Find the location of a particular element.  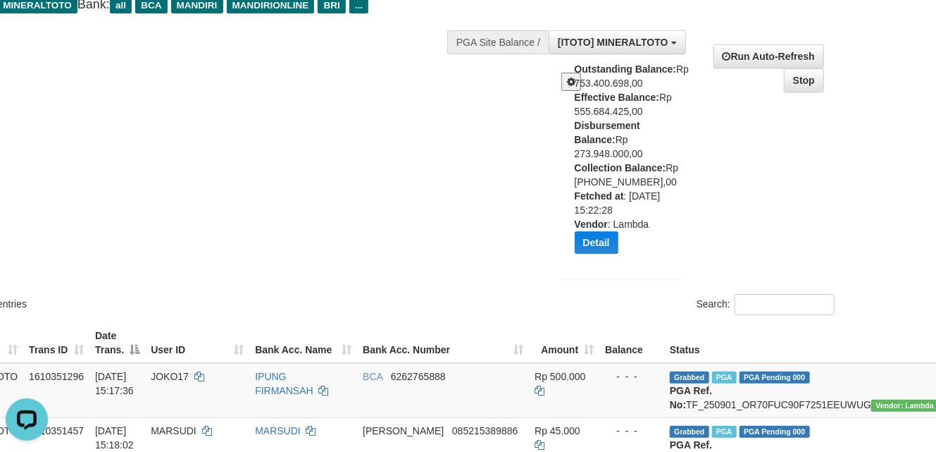

b: Vendor is located at coordinates (591, 224).